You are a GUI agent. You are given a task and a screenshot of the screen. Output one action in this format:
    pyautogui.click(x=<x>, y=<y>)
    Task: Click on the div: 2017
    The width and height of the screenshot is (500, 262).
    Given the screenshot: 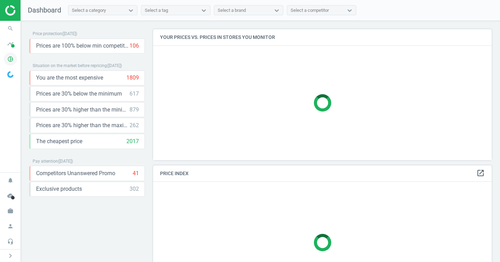 What is the action you would take?
    pyautogui.click(x=133, y=141)
    